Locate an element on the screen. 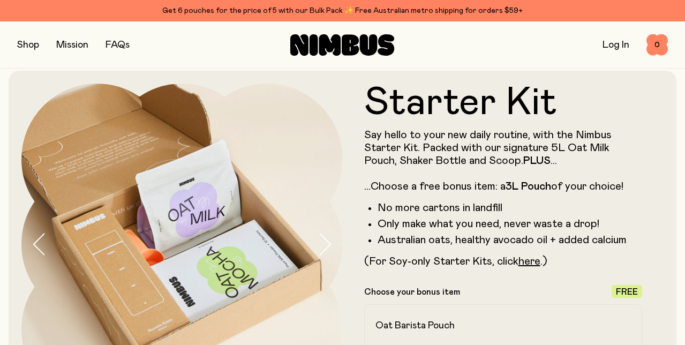  p: Say hello to your new daily routine, with the Nimbus Starter Kit. Packed with our signature 5L Oa... is located at coordinates (504, 161).